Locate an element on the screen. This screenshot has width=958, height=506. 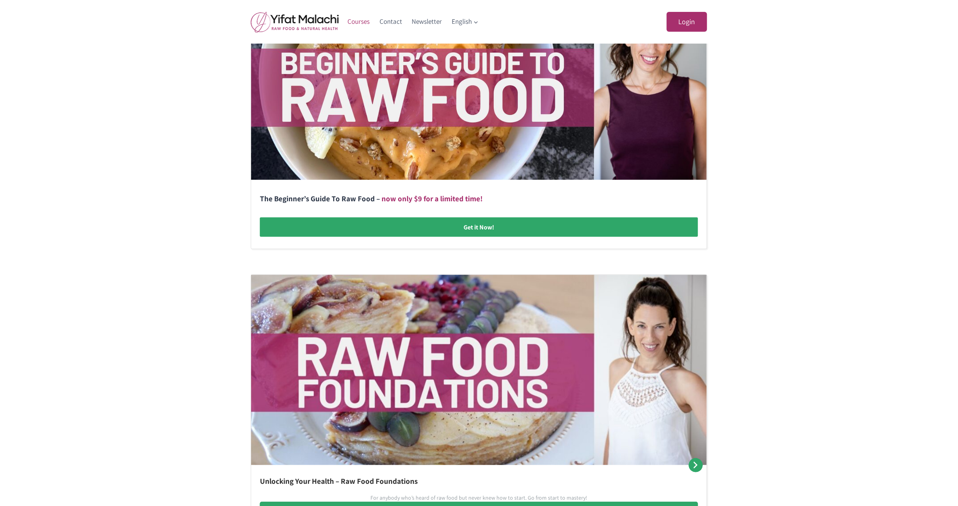
button: Child menu of English is located at coordinates (465, 22).